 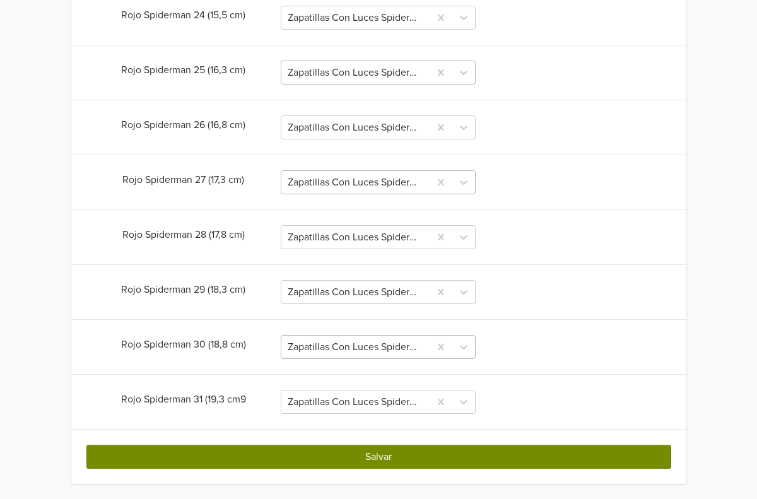 What do you see at coordinates (184, 237) in the screenshot?
I see `div: Rojo Spiderman 28 (17,8 cm)` at bounding box center [184, 237].